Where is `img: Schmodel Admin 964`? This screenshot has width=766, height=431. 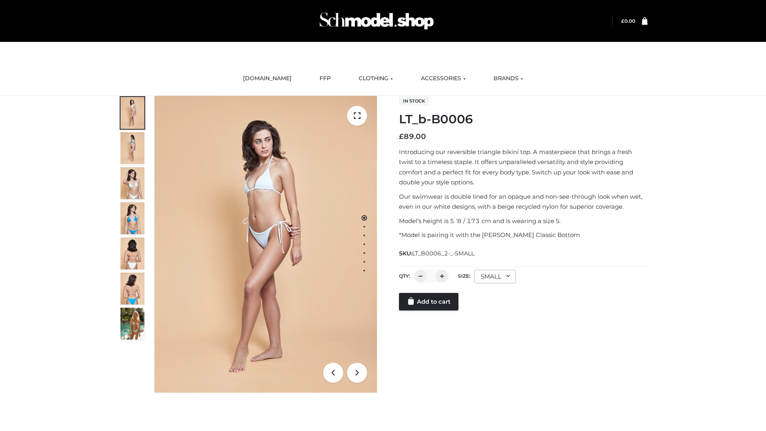
img: Schmodel Admin 964 is located at coordinates (377, 21).